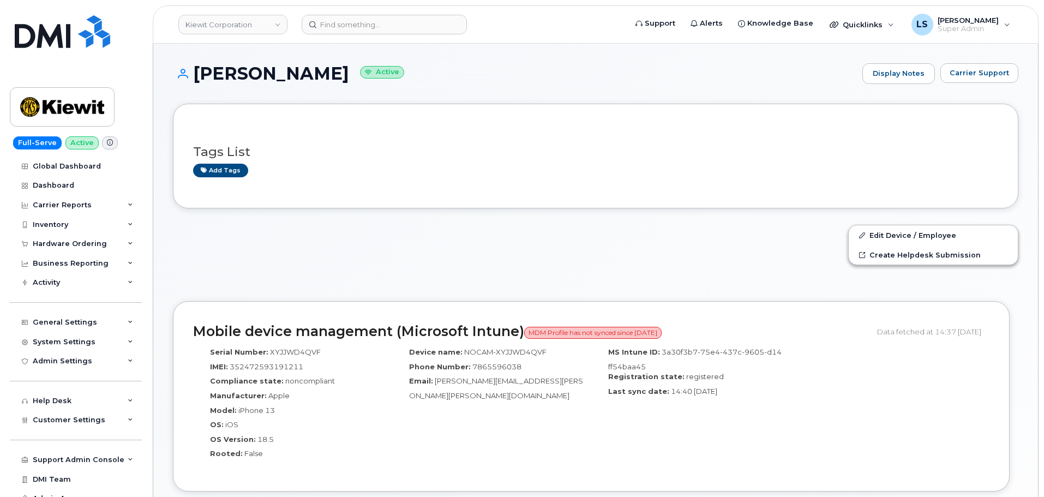 The height and width of the screenshot is (497, 1044). What do you see at coordinates (232, 424) in the screenshot?
I see `span: iOS` at bounding box center [232, 424].